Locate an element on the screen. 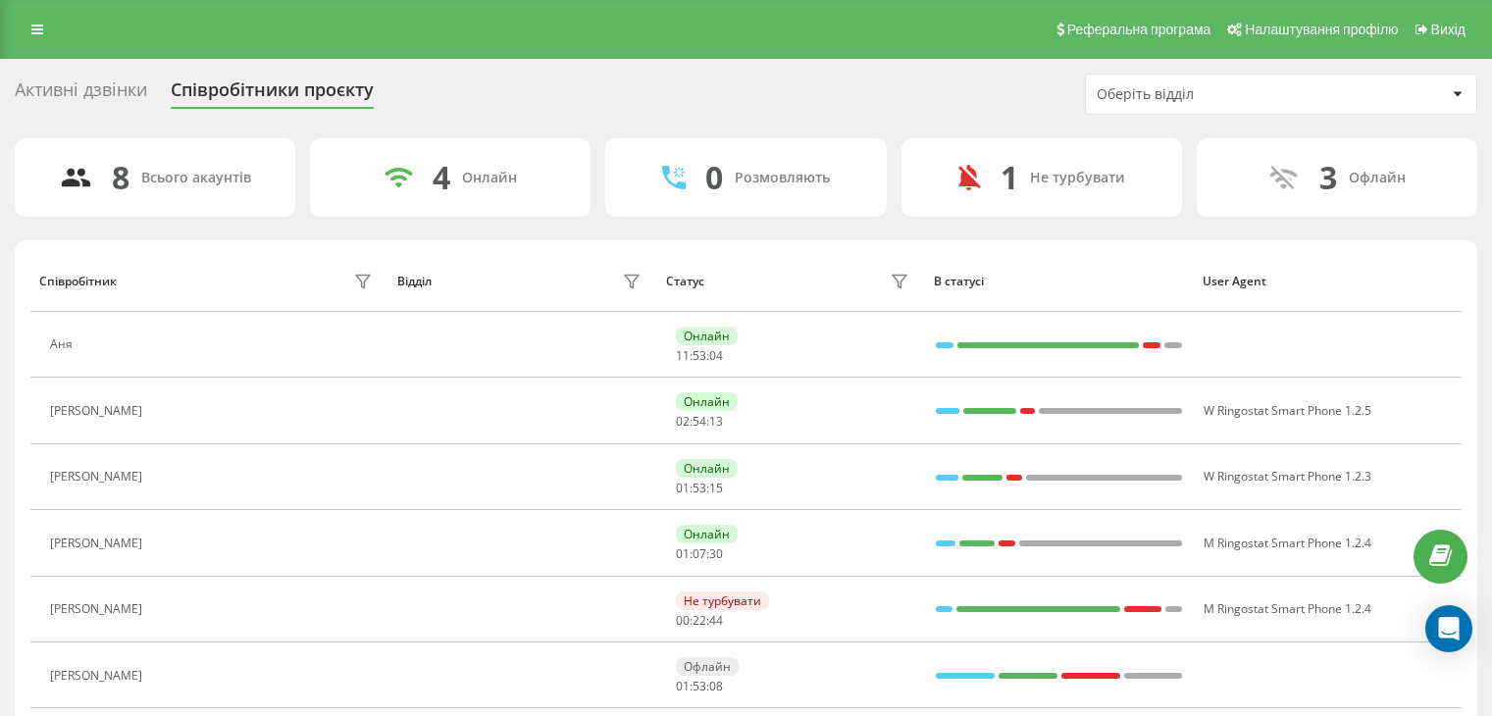 This screenshot has width=1492, height=716. div: Співробітники проєкту is located at coordinates (272, 94).